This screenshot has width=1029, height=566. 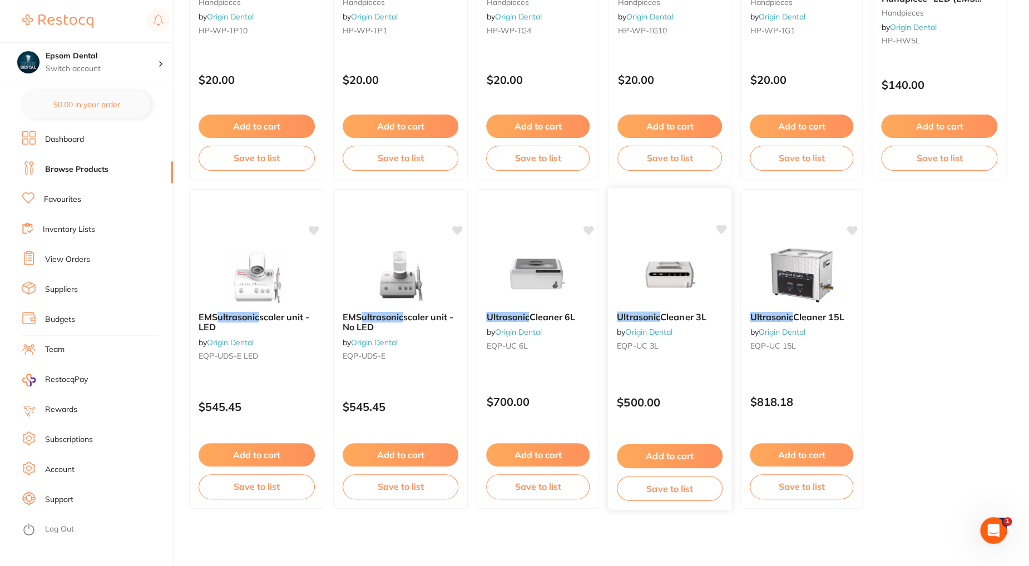 I want to click on span: HP-WP-TG1, so click(x=772, y=31).